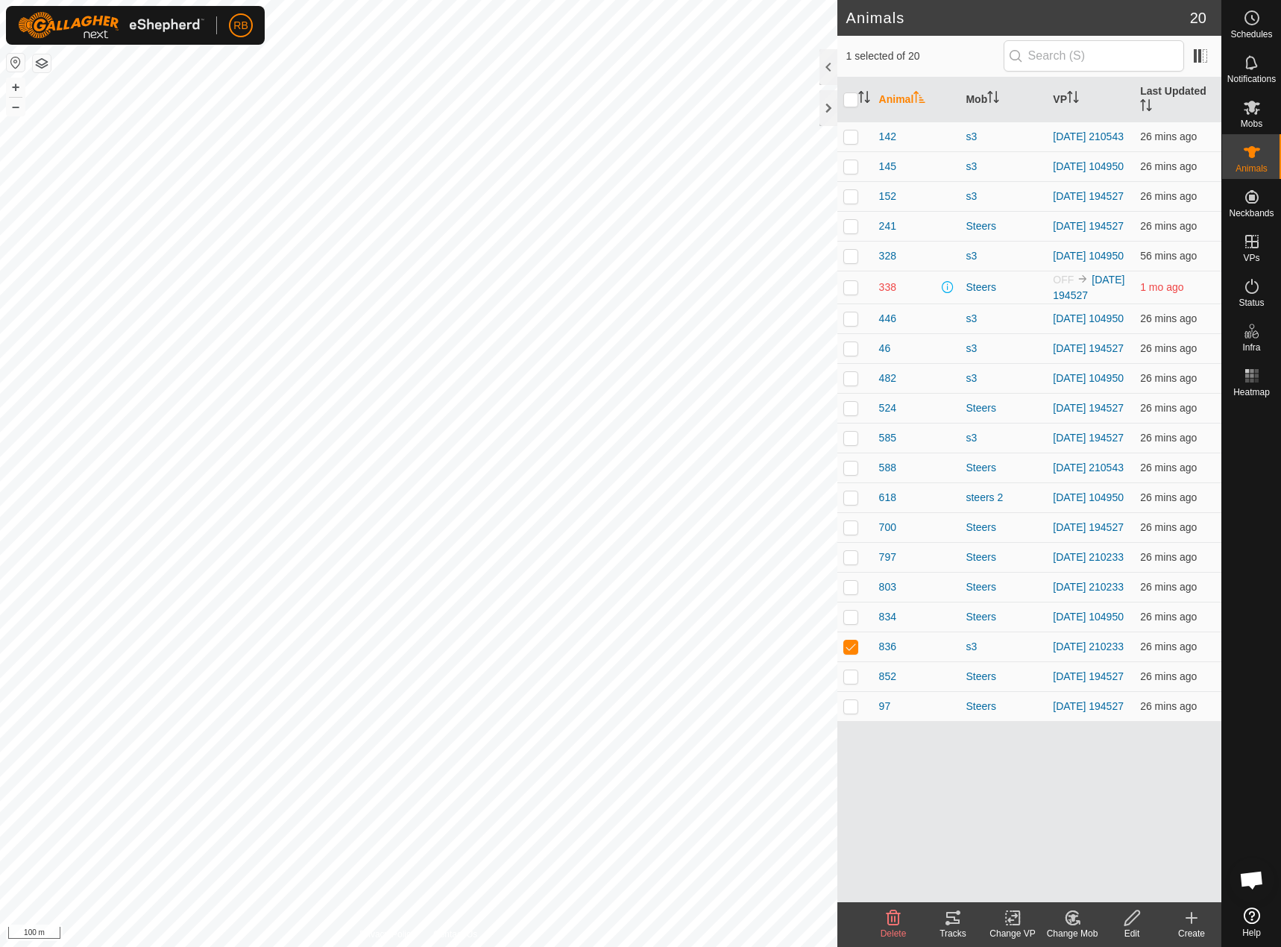 This screenshot has height=947, width=1281. Describe the element at coordinates (1251, 213) in the screenshot. I see `span: Neckbands` at that location.